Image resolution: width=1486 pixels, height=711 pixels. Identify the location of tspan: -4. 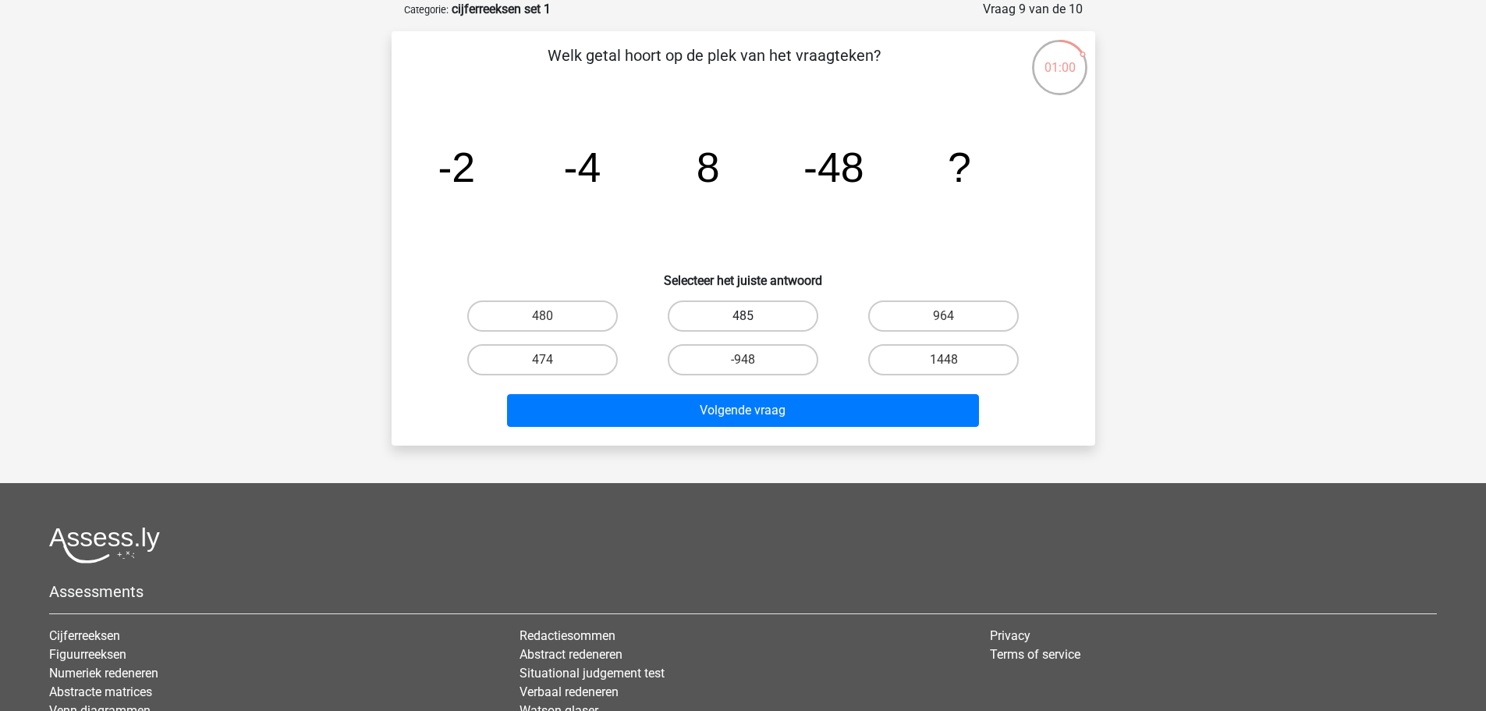
(582, 167).